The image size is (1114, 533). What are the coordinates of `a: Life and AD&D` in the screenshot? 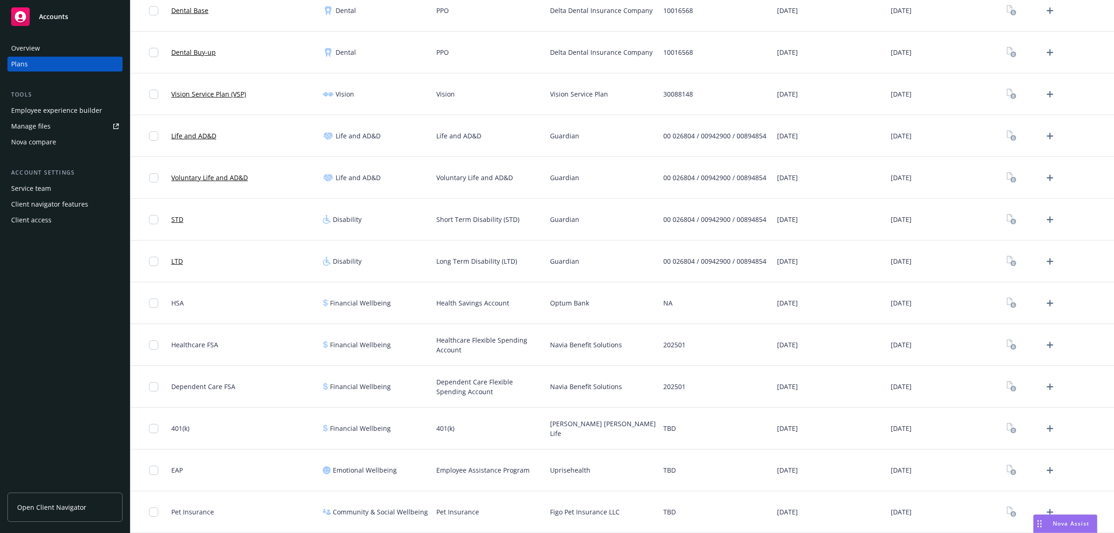 It's located at (194, 136).